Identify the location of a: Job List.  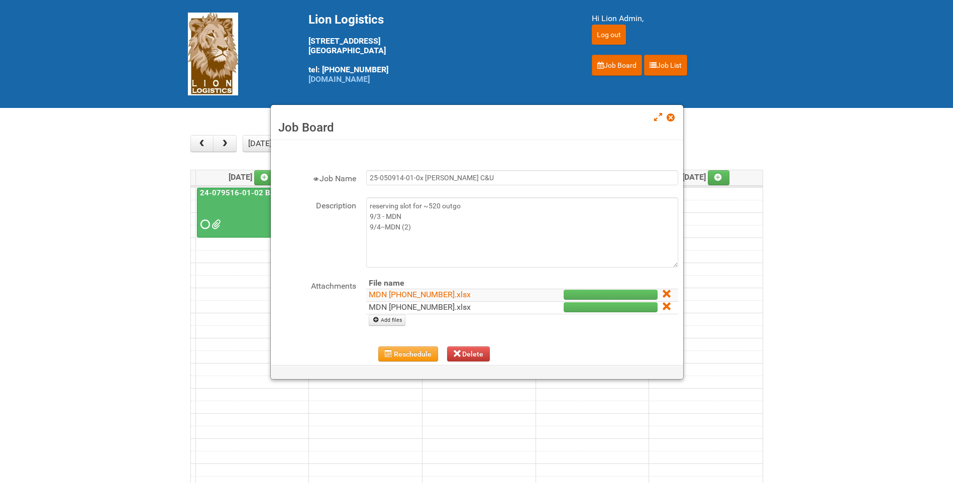
(665, 65).